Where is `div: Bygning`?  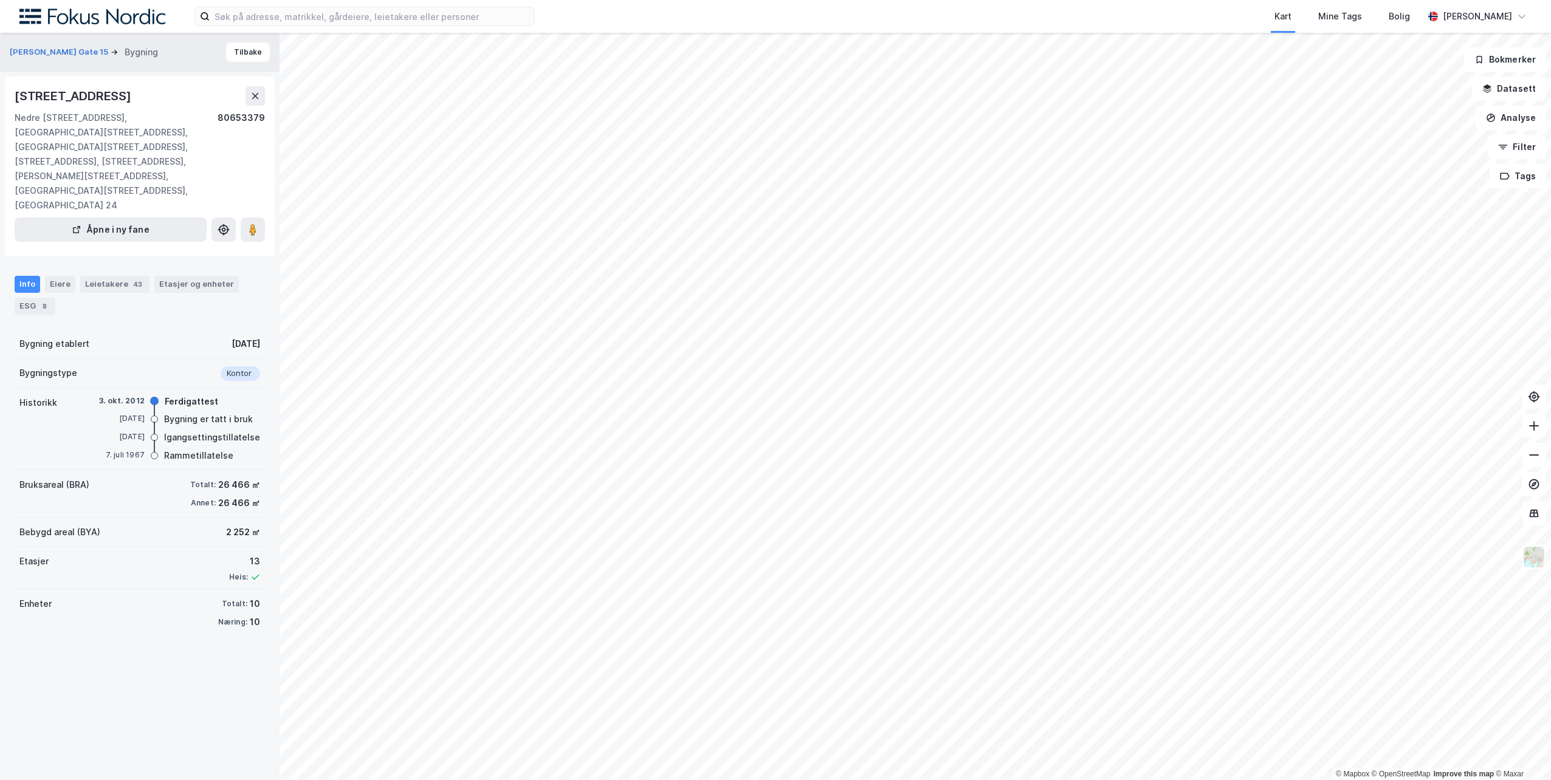 div: Bygning is located at coordinates (141, 52).